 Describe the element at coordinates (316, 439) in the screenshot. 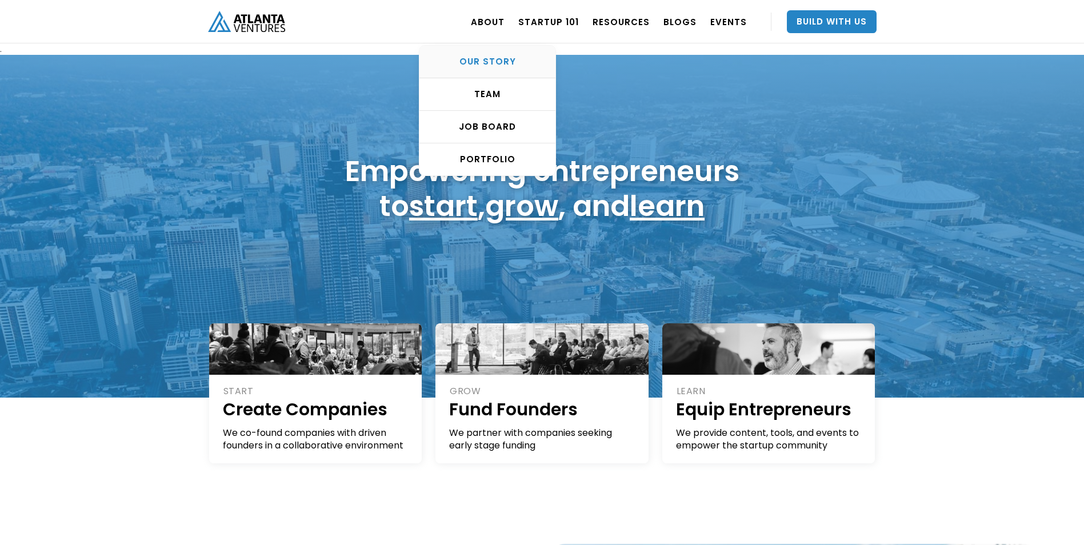

I see `div: We co-found companies with driven founders in a collaborative environment` at that location.